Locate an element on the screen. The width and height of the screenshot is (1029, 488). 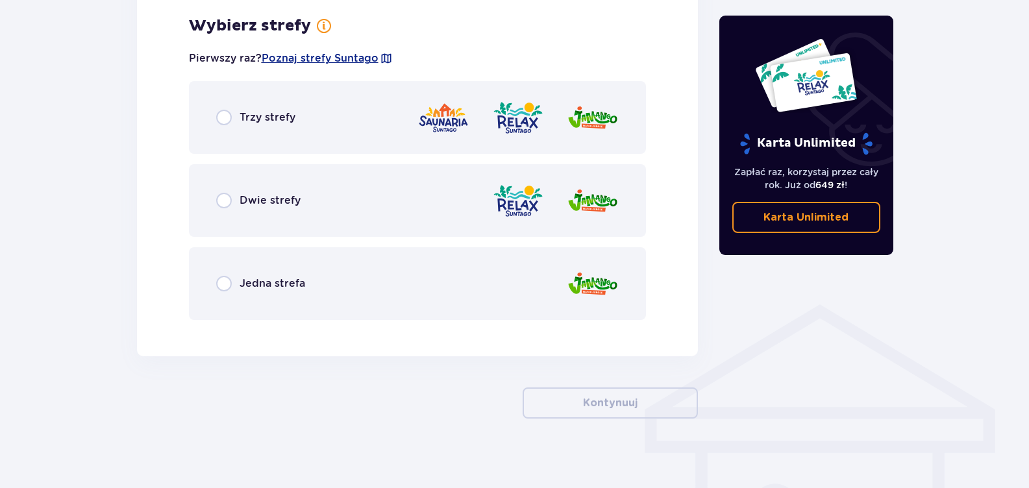
p: Pierwszy raz? is located at coordinates (291, 58).